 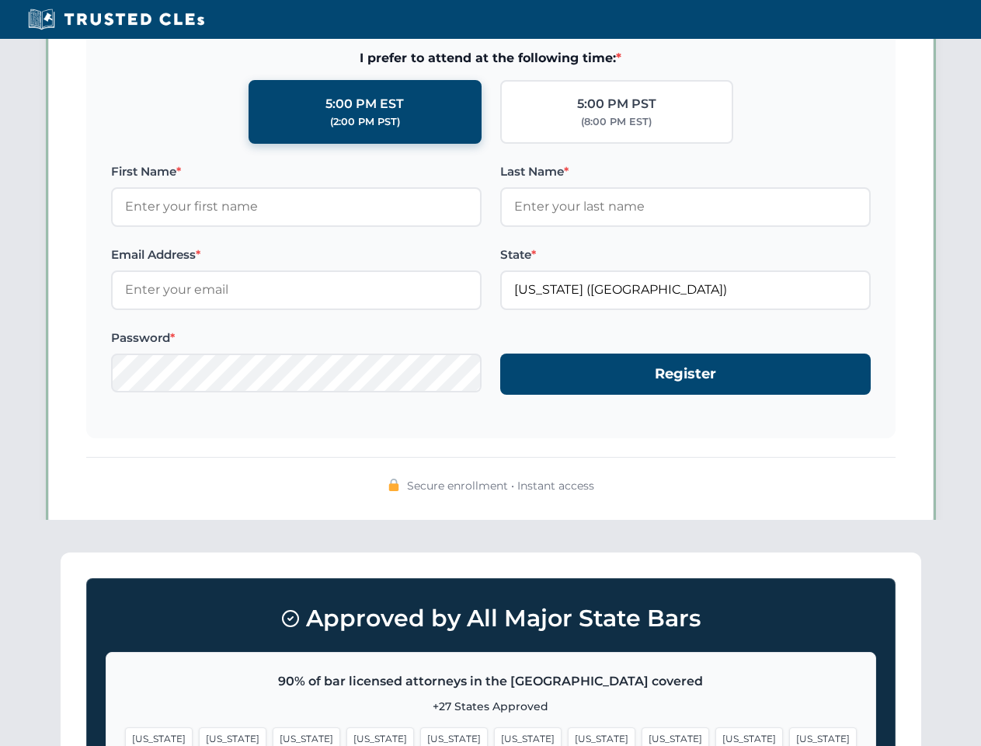 I want to click on input: Florida (FL), so click(x=685, y=290).